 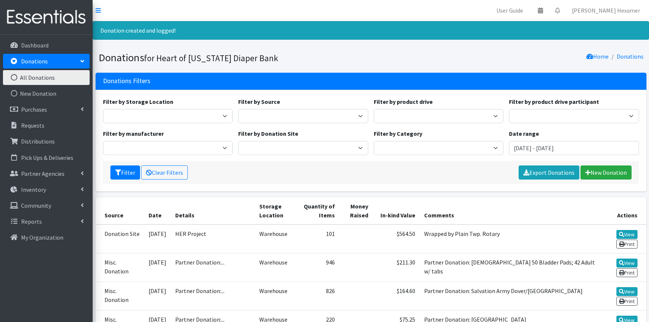 I want to click on th: Source, so click(x=120, y=211).